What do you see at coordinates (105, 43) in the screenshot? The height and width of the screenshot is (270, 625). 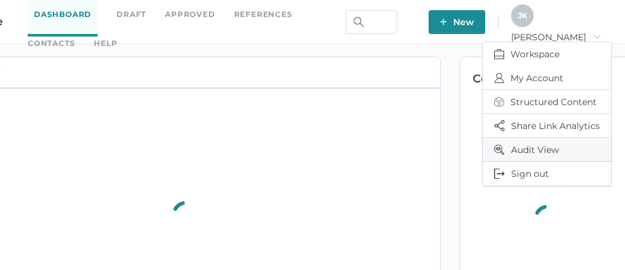 I see `div: help` at bounding box center [105, 43].